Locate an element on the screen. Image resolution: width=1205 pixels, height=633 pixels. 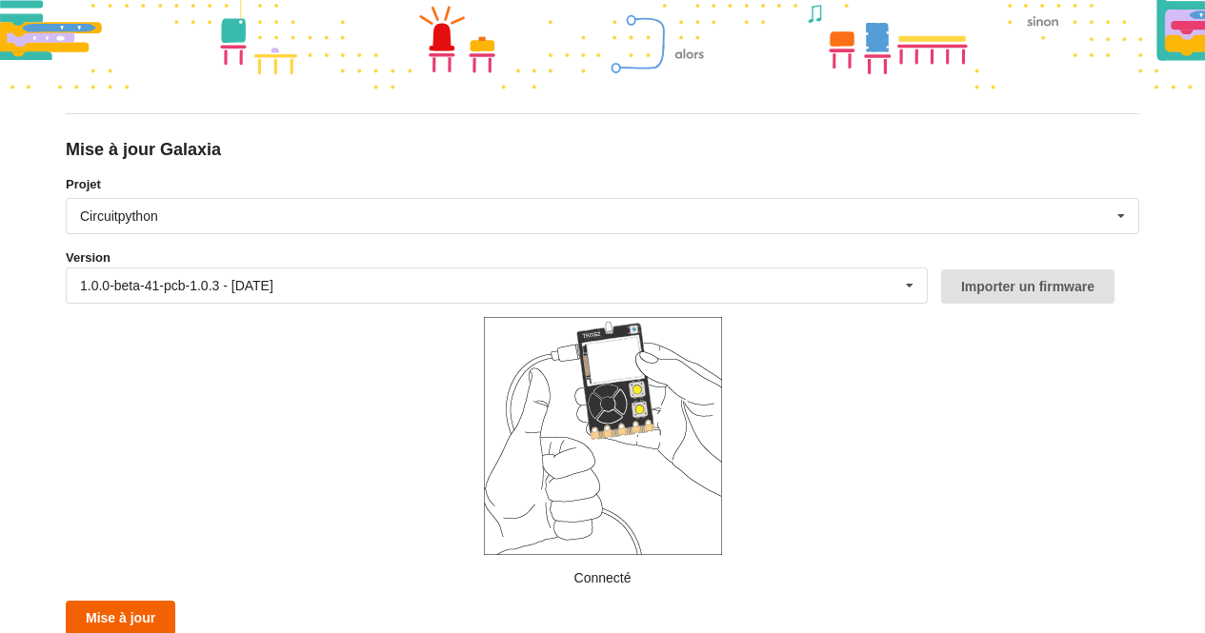
div: Mise à jour Galaxia is located at coordinates (602, 150).